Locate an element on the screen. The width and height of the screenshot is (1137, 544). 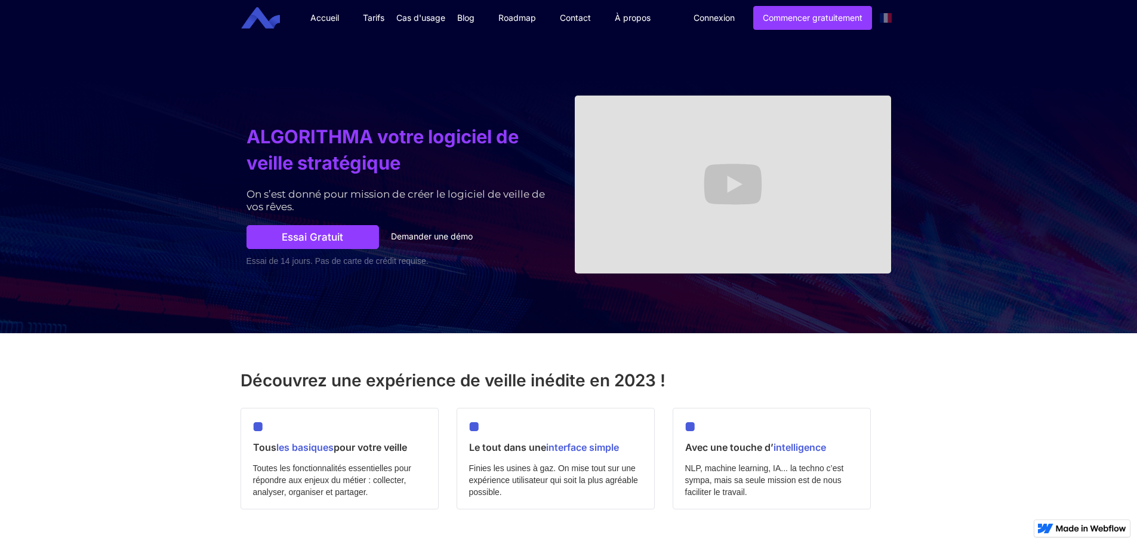
div: Finies les usines à gaz. On mise tout sur une expérience utilisateur qui soit la plus agréable po... is located at coordinates (555, 480).